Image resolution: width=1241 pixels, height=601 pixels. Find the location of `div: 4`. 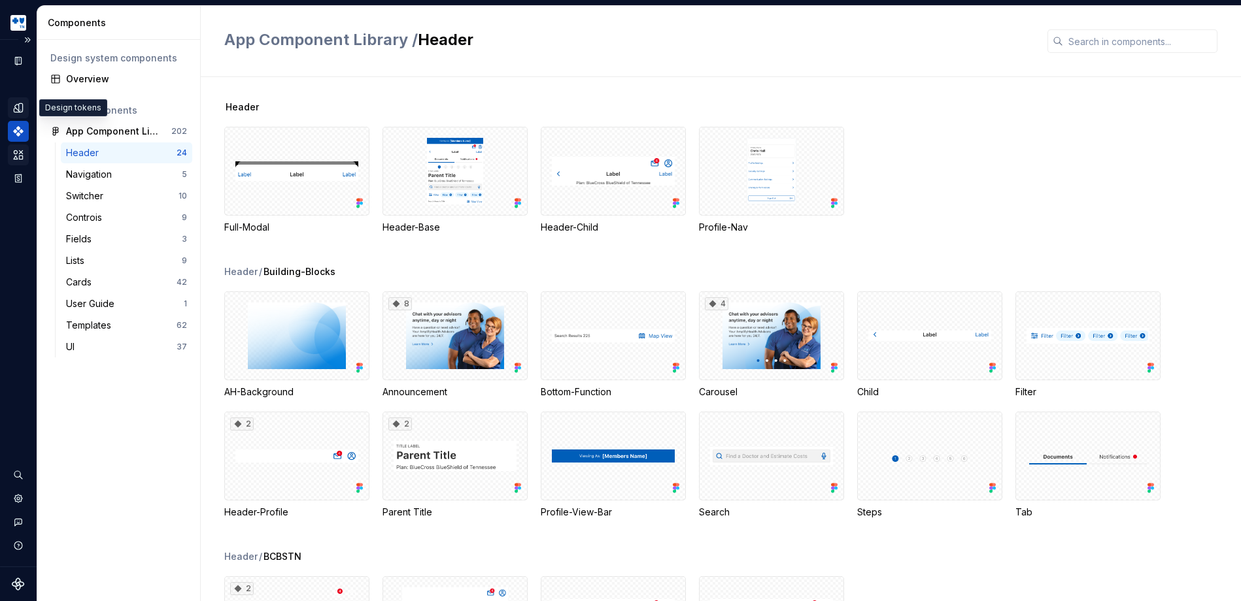

div: 4 is located at coordinates (717, 304).